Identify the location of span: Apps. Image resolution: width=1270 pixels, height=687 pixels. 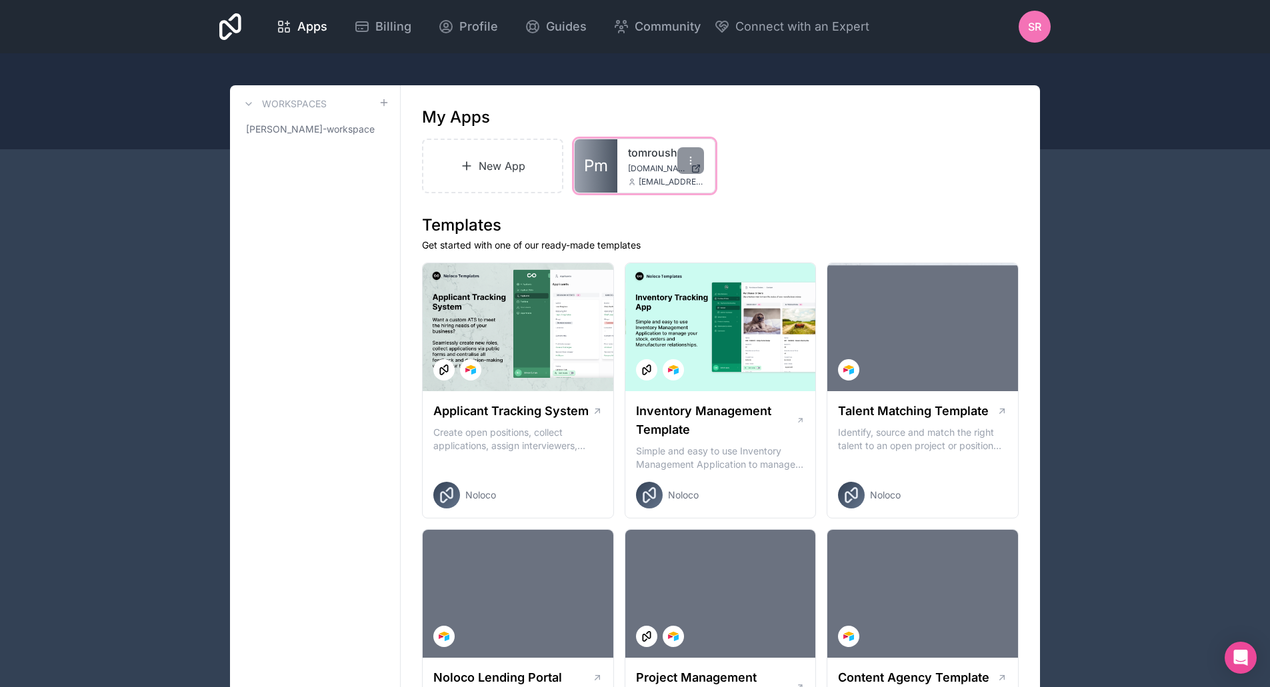
(312, 27).